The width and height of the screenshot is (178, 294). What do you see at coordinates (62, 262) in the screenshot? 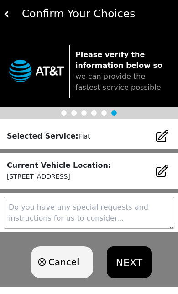
I see `button: Cancel` at bounding box center [62, 262].